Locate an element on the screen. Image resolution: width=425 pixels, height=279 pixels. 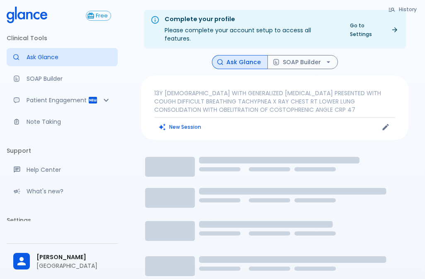
div: Complete your profile is located at coordinates (251, 19).